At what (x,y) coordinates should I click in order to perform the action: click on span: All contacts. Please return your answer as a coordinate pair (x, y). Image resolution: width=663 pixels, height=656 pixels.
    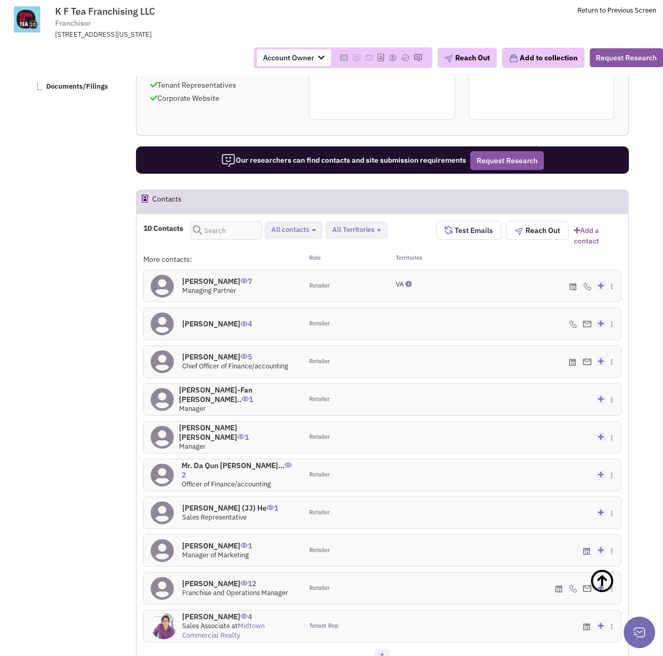
    Looking at the image, I should click on (290, 229).